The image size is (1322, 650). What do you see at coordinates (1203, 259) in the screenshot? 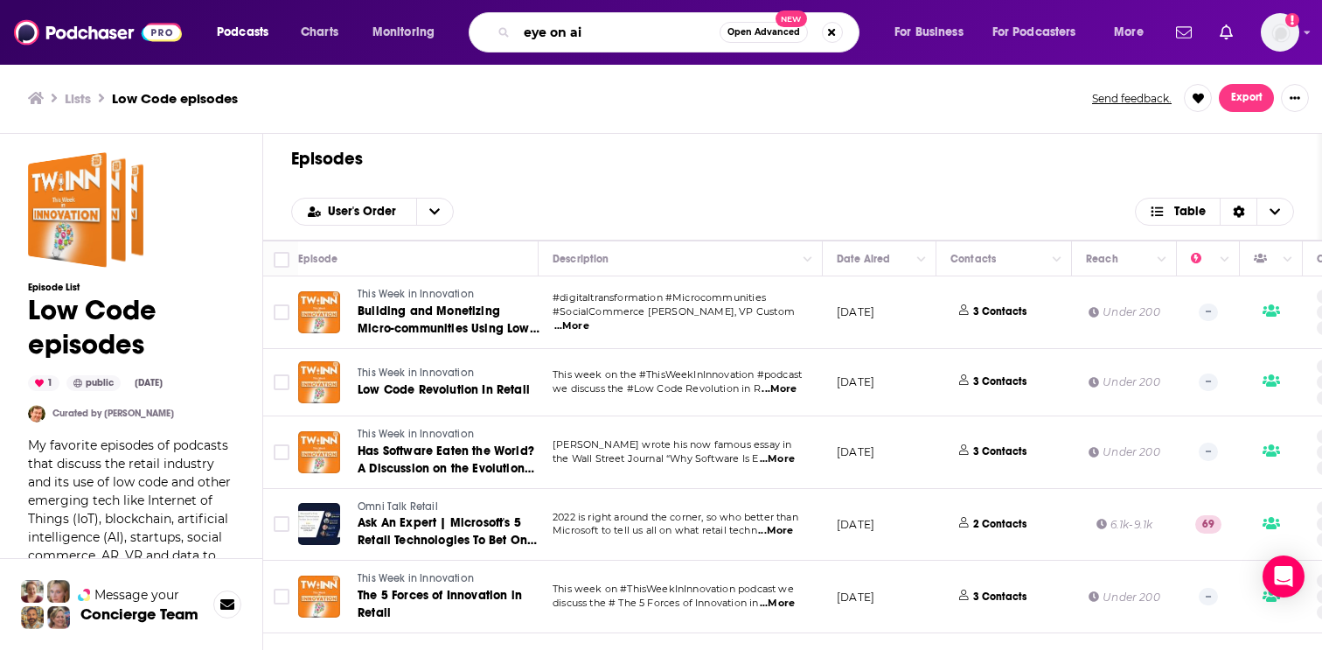
I see `div: Power Score` at bounding box center [1203, 259].